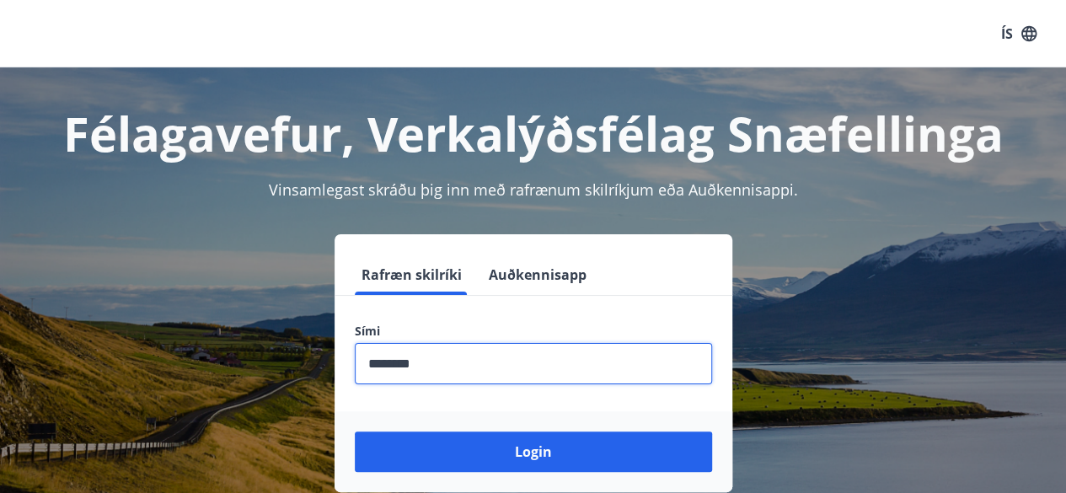 The height and width of the screenshot is (493, 1066). Describe the element at coordinates (1018, 34) in the screenshot. I see `button: ÍS` at that location.